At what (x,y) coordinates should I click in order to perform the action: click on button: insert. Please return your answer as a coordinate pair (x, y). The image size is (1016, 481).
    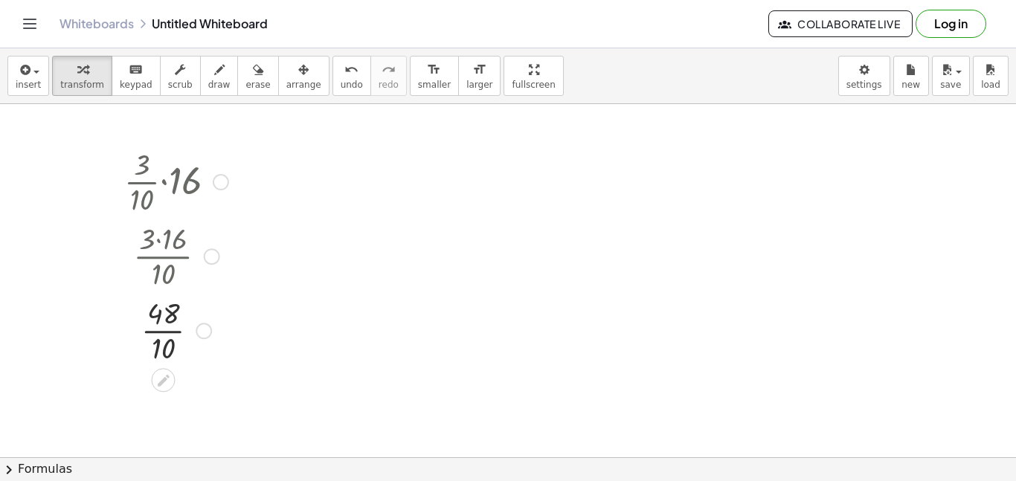
    Looking at the image, I should click on (28, 76).